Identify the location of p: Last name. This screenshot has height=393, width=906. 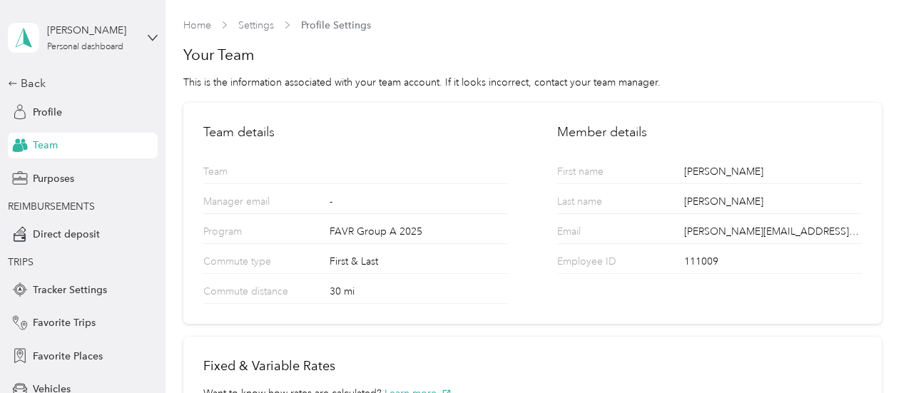
(612, 203).